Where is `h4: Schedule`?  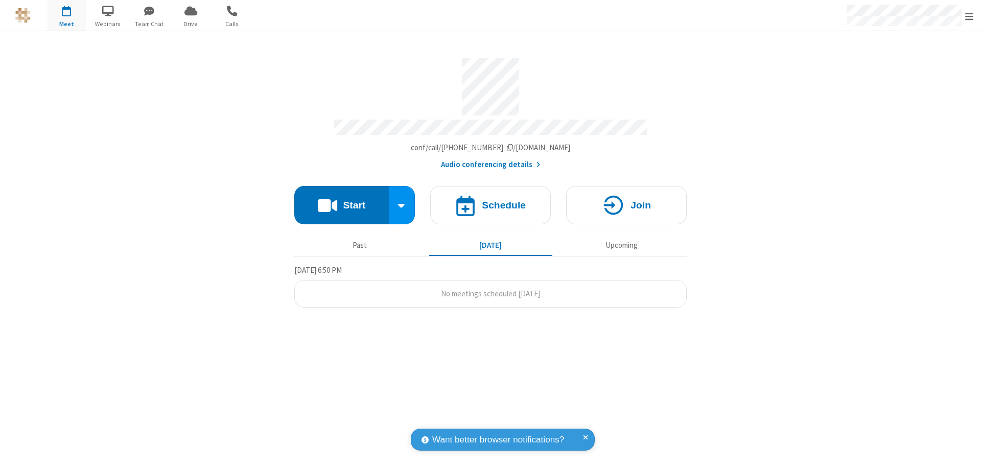 h4: Schedule is located at coordinates (504, 205).